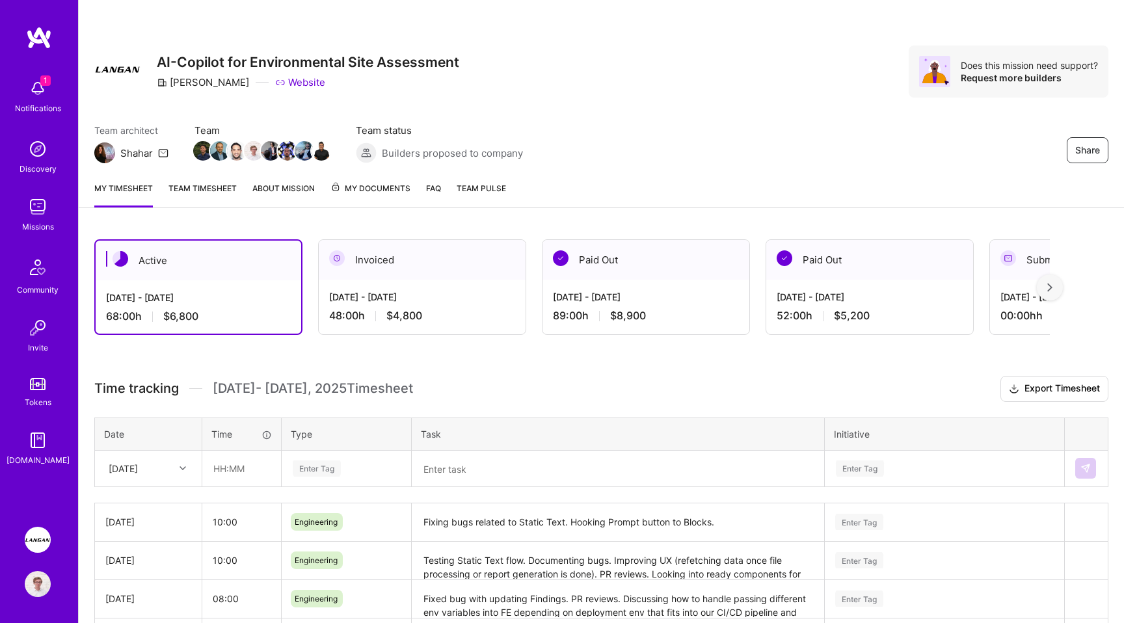  I want to click on span: $8,900, so click(628, 315).